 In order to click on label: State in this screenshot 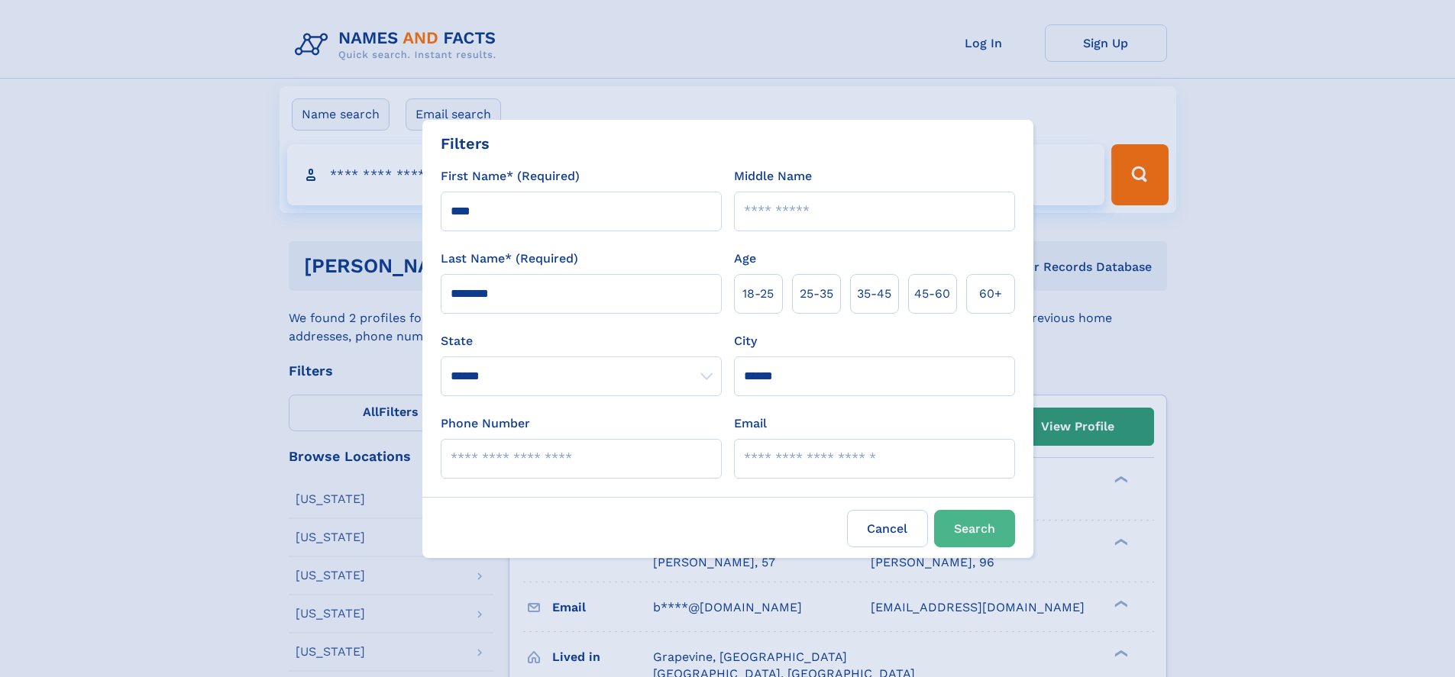, I will do `click(581, 341)`.